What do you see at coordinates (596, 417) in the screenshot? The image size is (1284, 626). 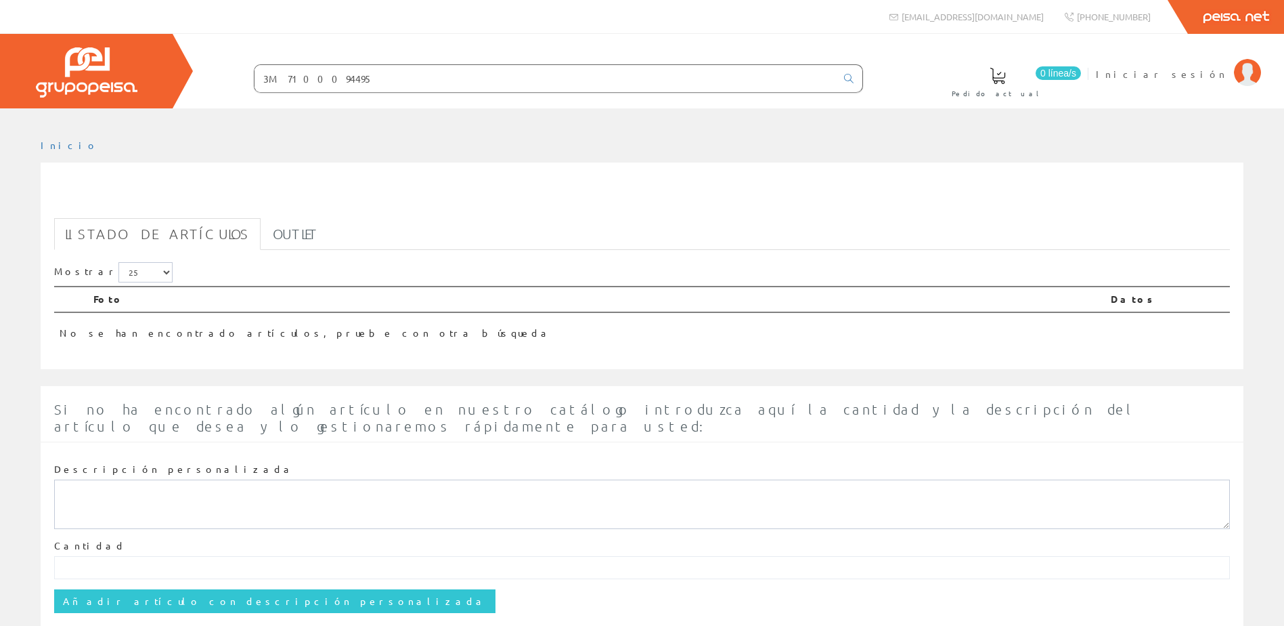 I see `span: Si no ha encontrado algún artículo en nuestro catálogo introduzca aquí la cantidad y la descripci...` at bounding box center [596, 417].